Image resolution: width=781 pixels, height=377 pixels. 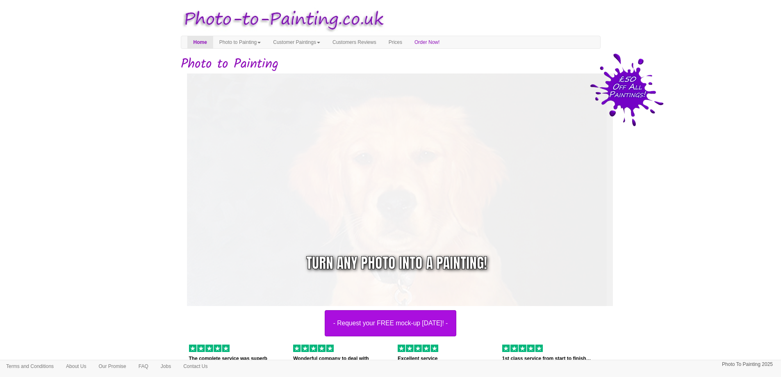 I want to click on a: Our Promise, so click(x=112, y=366).